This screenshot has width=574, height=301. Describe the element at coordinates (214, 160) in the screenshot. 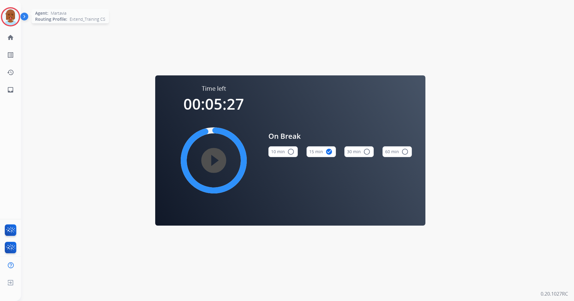

I see `mat-icon: play_circle_filled` at that location.